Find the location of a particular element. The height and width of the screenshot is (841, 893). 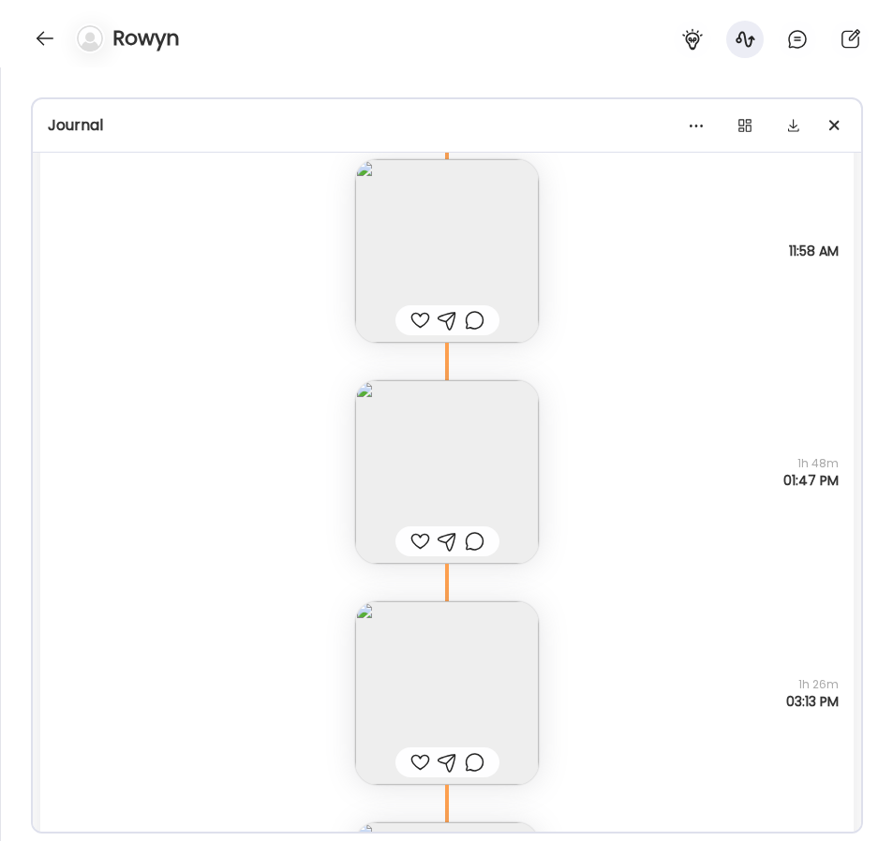

h4: Rowyn is located at coordinates (146, 38).